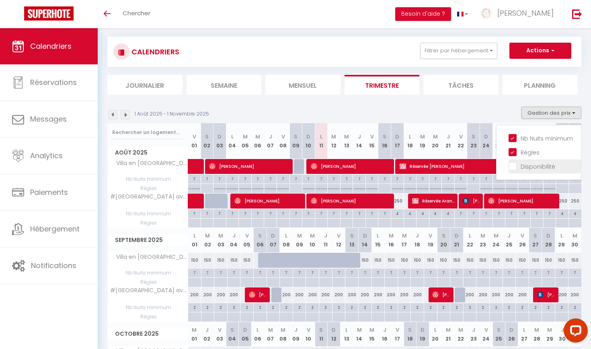 This screenshot has height=349, width=591. What do you see at coordinates (224, 84) in the screenshot?
I see `li: Semaine` at bounding box center [224, 84].